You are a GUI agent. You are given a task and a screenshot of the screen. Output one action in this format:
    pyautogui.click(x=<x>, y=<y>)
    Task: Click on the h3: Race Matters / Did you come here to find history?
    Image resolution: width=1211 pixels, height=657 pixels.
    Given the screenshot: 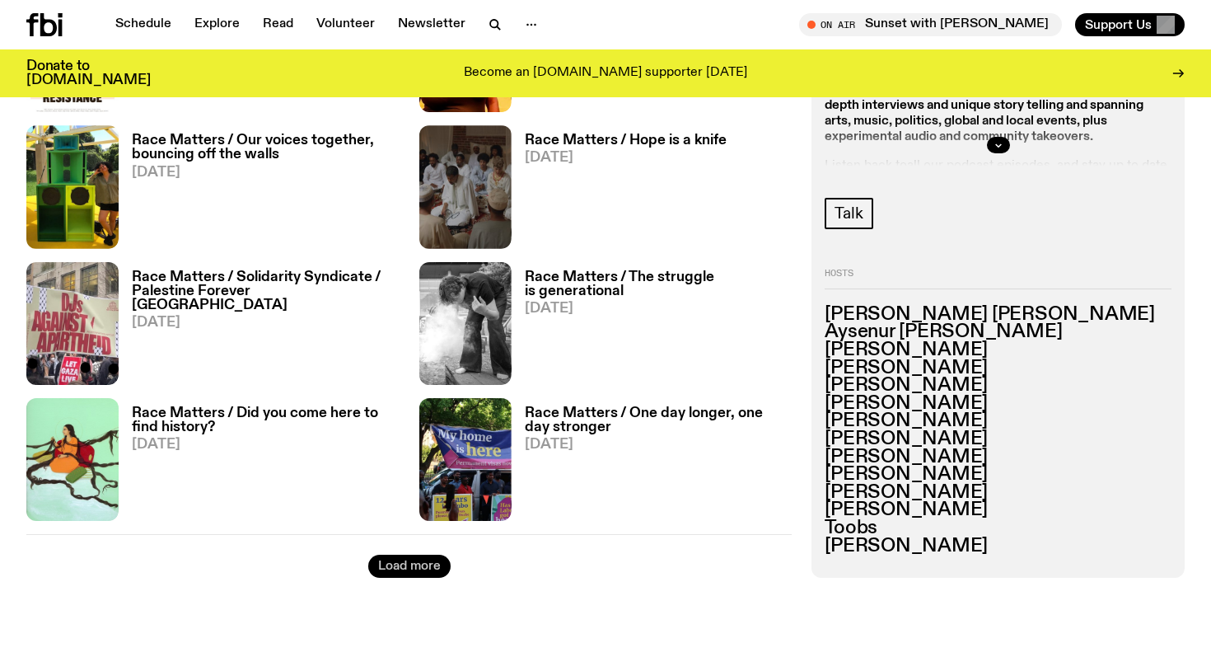 What is the action you would take?
    pyautogui.click(x=265, y=420)
    